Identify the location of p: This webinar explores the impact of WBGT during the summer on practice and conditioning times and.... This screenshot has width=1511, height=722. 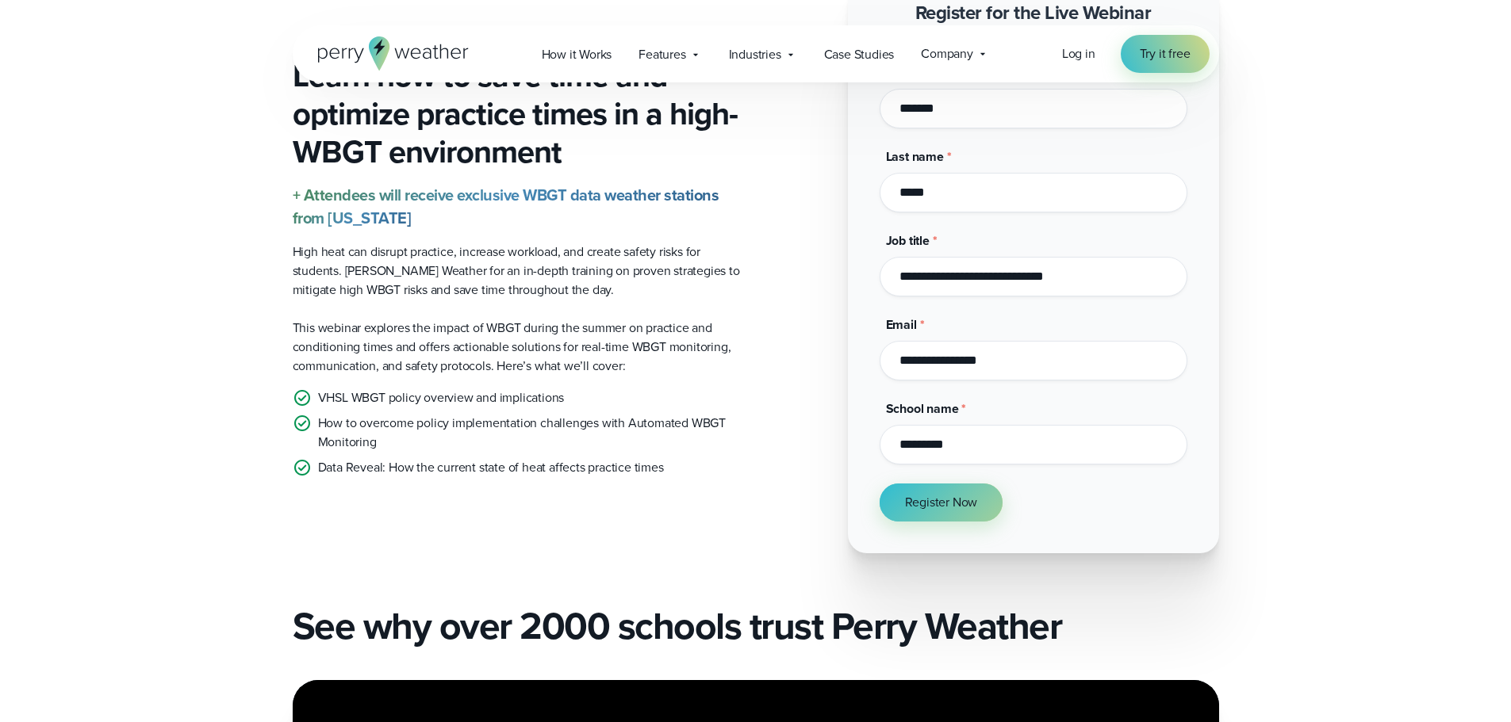
(518, 347).